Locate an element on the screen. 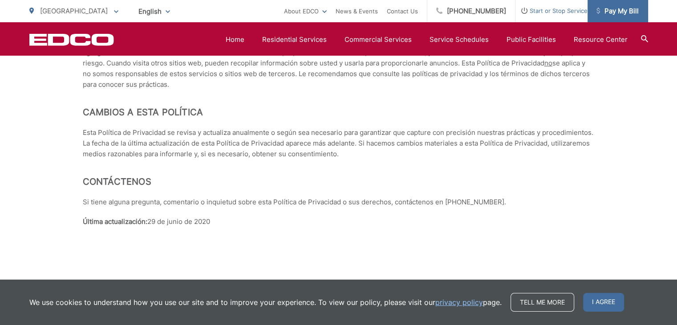 The image size is (677, 325). span: I agree is located at coordinates (603, 302).